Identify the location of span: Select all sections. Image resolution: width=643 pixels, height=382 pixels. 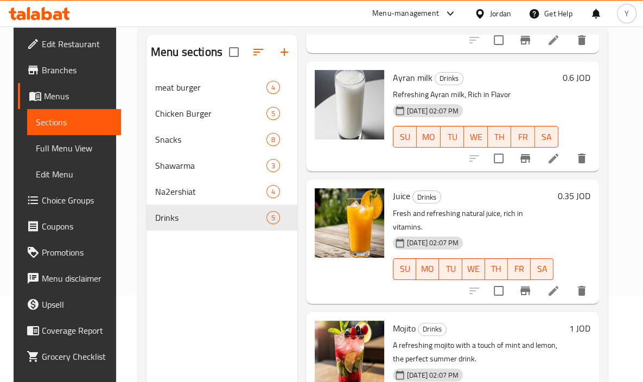
(234, 52).